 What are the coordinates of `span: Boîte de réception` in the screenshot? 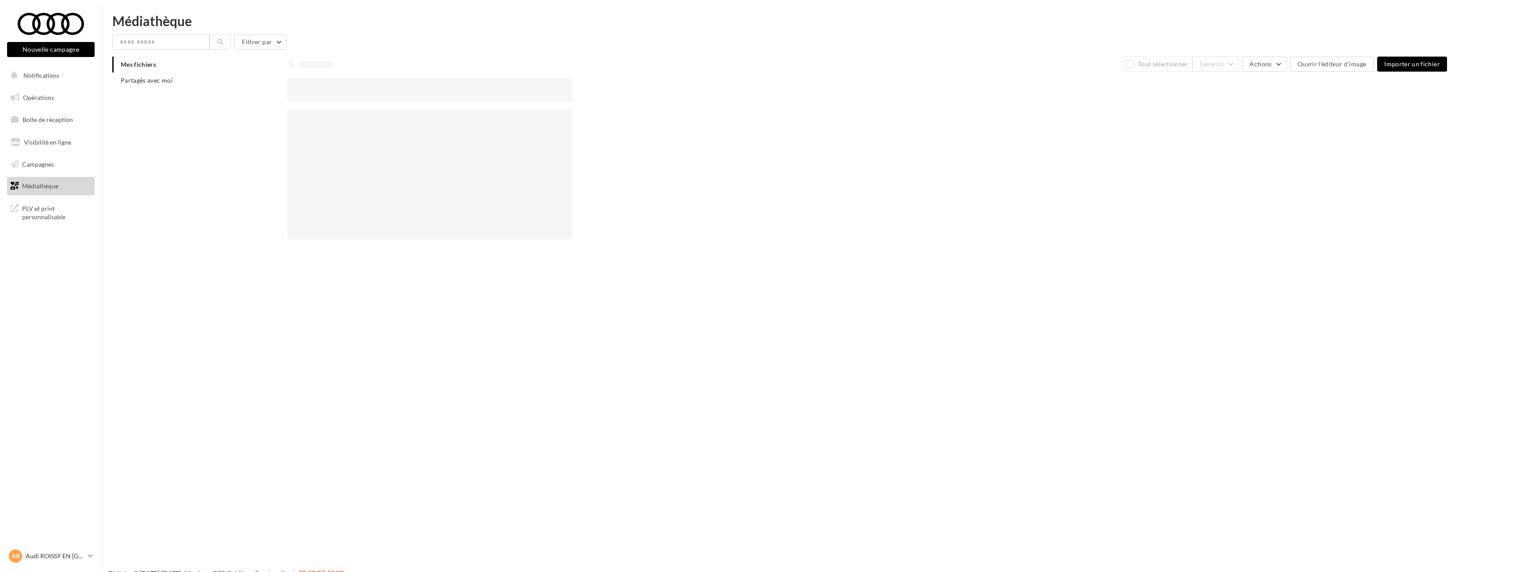 It's located at (48, 119).